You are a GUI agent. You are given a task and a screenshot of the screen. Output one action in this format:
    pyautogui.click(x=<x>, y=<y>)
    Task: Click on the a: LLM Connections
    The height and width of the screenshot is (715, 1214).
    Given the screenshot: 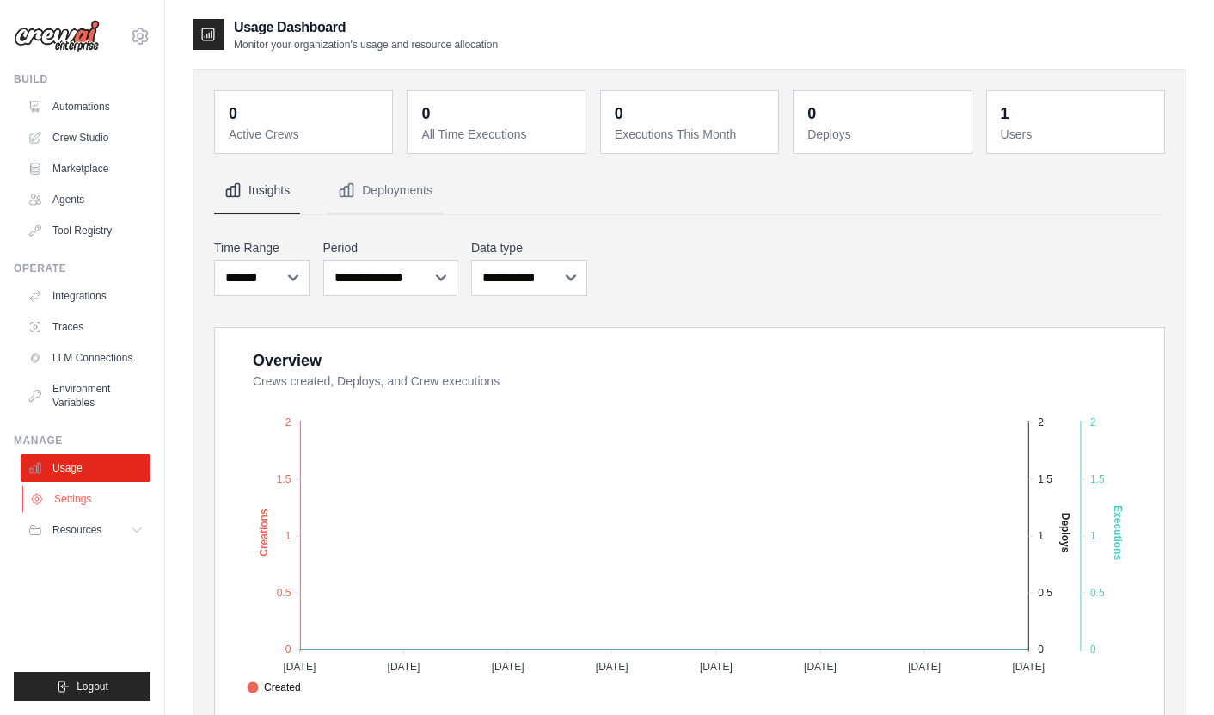 What is the action you would take?
    pyautogui.click(x=85, y=358)
    